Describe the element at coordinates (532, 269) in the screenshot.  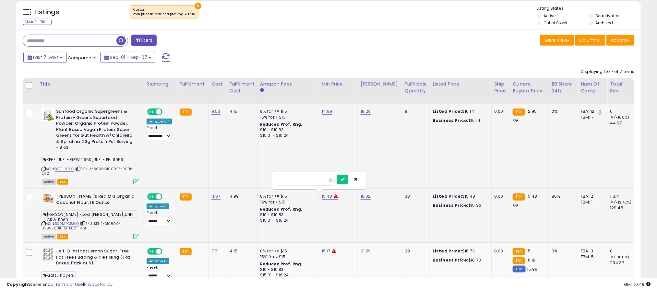
I see `span: 15.99` at that location.